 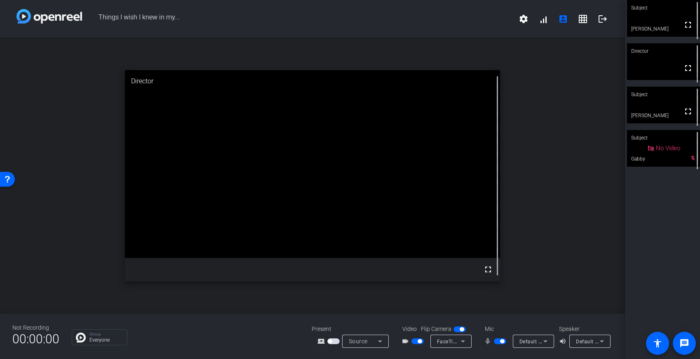 I want to click on span: Default - External Headphones (Built-in), so click(x=624, y=341).